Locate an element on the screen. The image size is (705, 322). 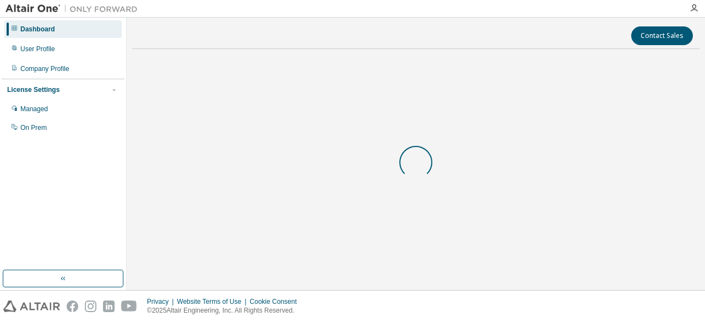
div: On Prem is located at coordinates (34, 128).